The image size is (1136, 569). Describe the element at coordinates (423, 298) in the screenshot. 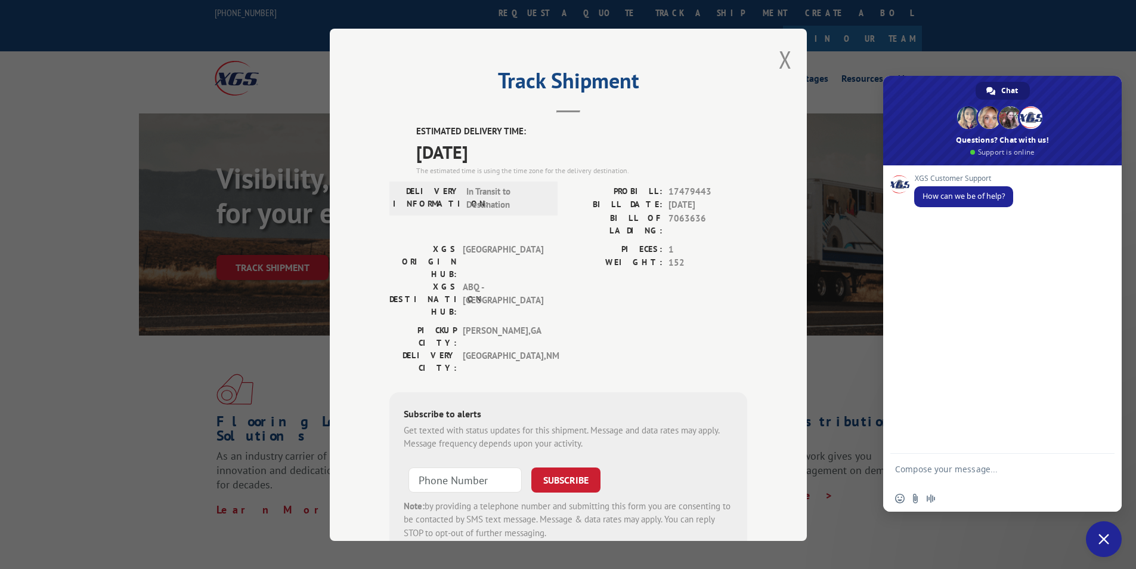

I see `label: XGS DESTINATION HUB:` at that location.